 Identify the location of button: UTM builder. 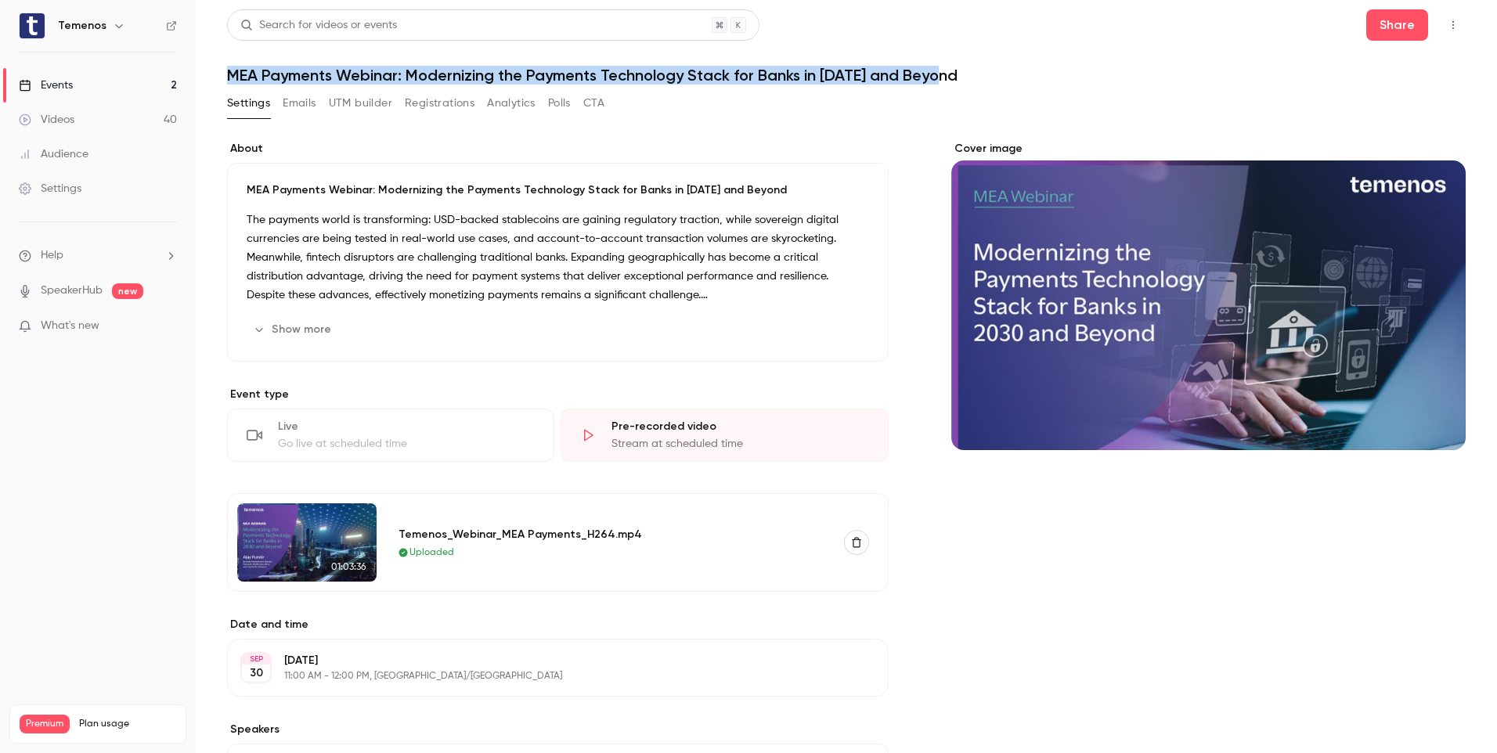
(360, 103).